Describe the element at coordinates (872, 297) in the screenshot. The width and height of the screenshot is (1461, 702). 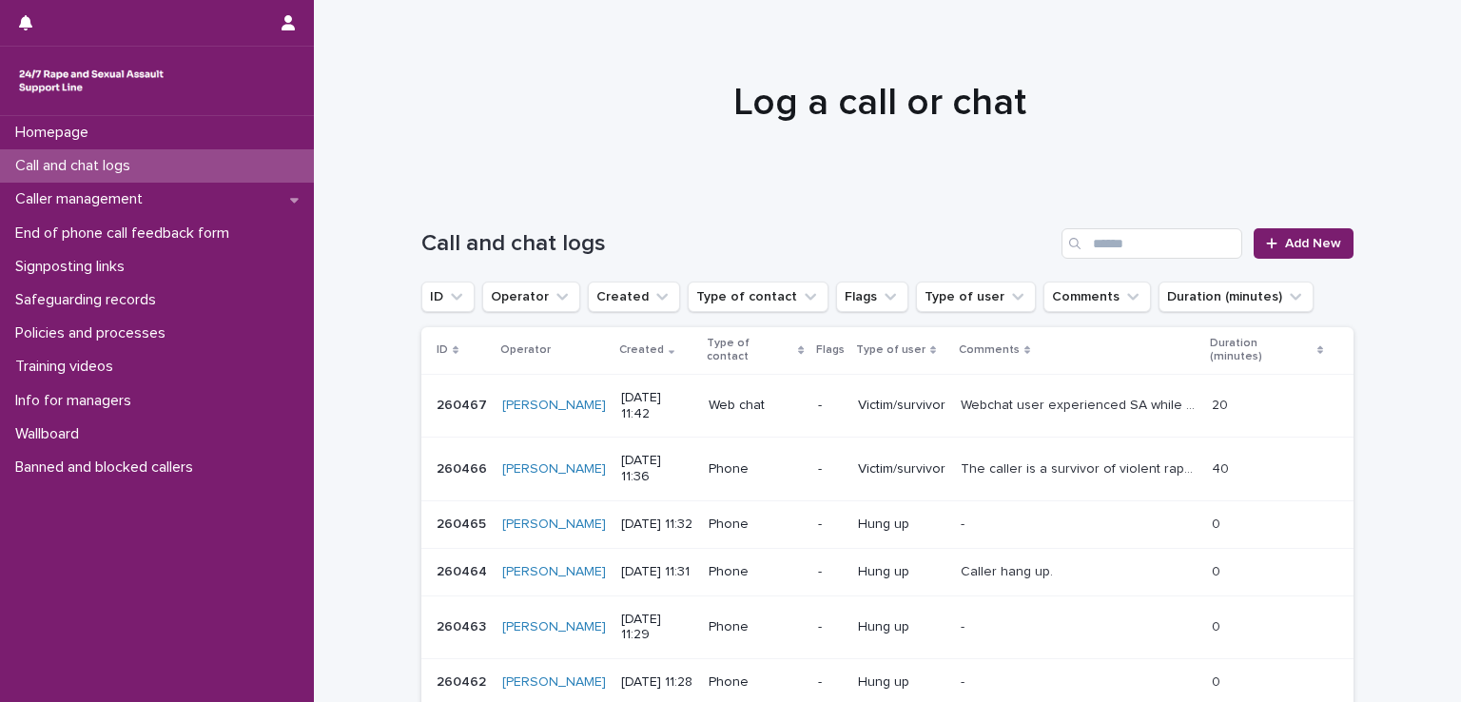
I see `button: Flags` at that location.